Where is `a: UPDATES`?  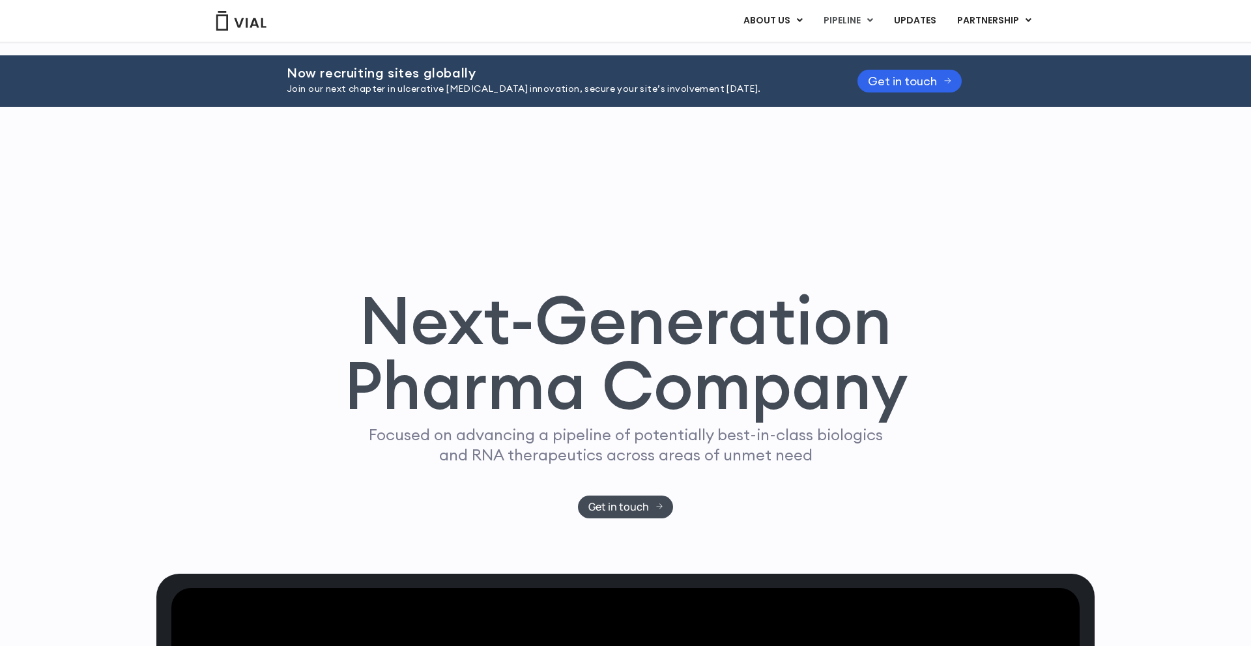 a: UPDATES is located at coordinates (915, 21).